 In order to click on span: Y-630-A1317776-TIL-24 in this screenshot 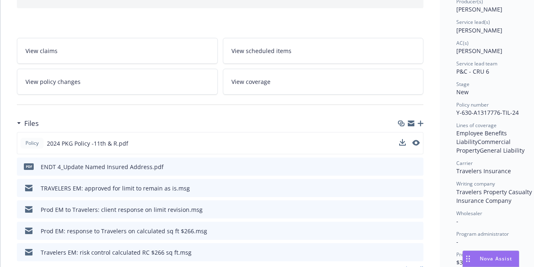, I will do `click(487, 112)`.